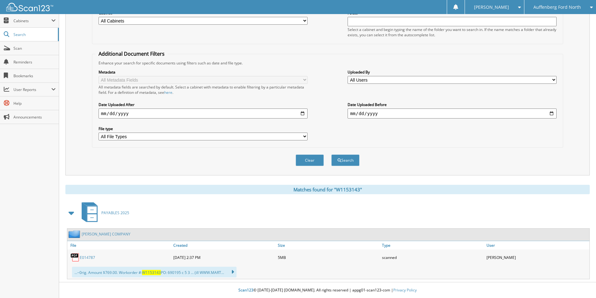  I want to click on div: Select a cabinet and begin typing the name of the folder you want to search in. If the name match..., so click(452, 32).